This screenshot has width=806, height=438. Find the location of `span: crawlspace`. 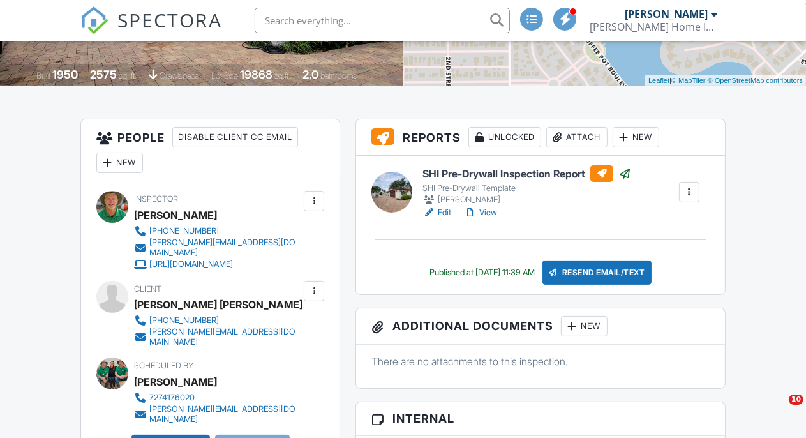

span: crawlspace is located at coordinates (179, 75).